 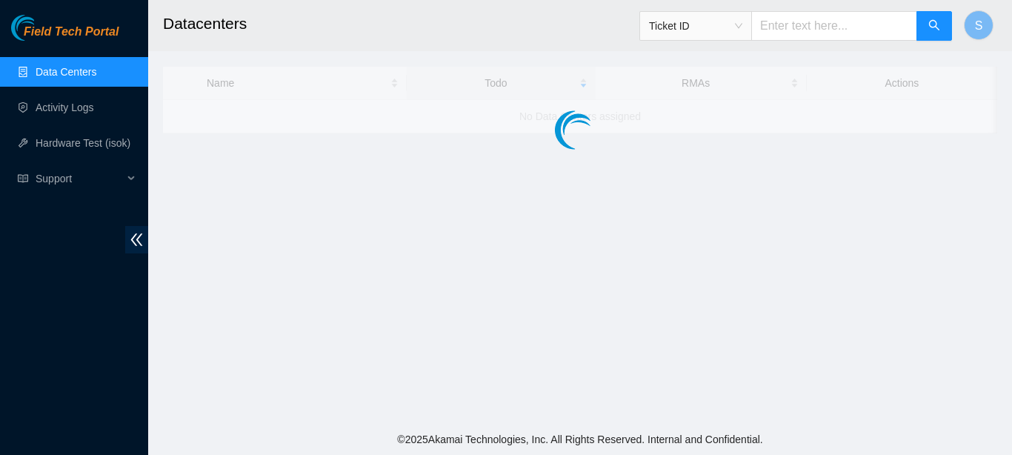 What do you see at coordinates (834, 26) in the screenshot?
I see `input: Enter text here...` at bounding box center [834, 26].